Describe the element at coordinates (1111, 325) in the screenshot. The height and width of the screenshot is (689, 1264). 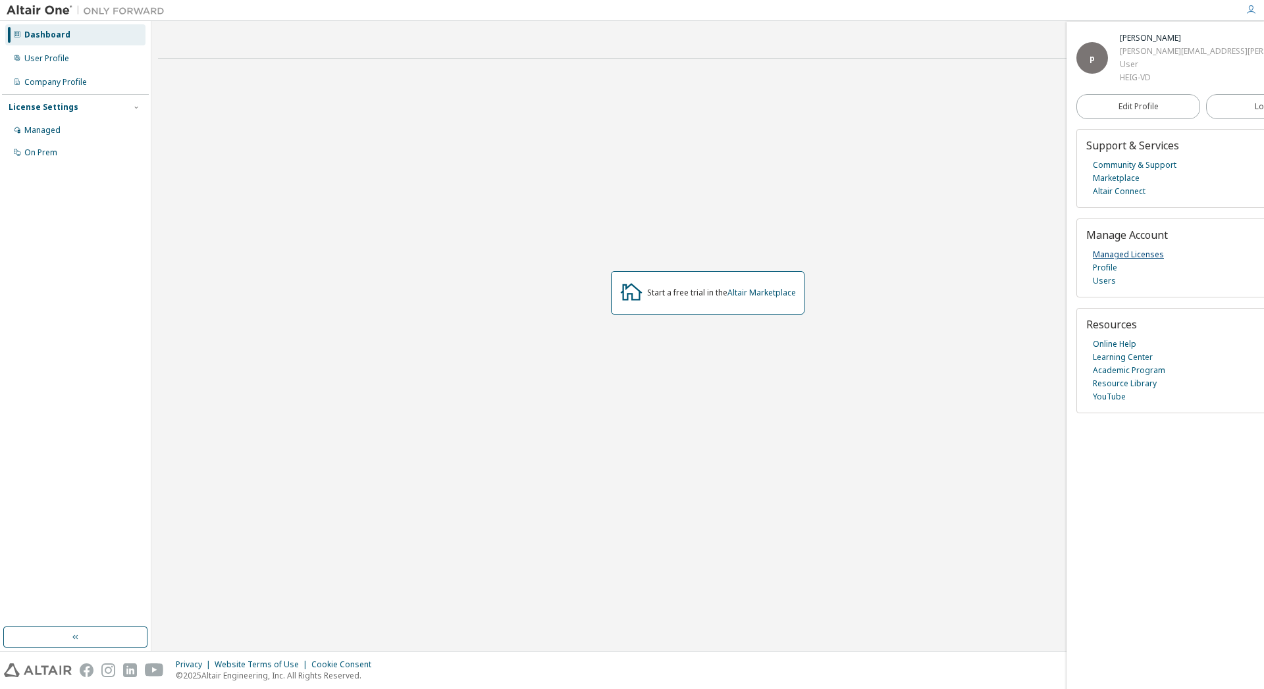
I see `span: Resources` at that location.